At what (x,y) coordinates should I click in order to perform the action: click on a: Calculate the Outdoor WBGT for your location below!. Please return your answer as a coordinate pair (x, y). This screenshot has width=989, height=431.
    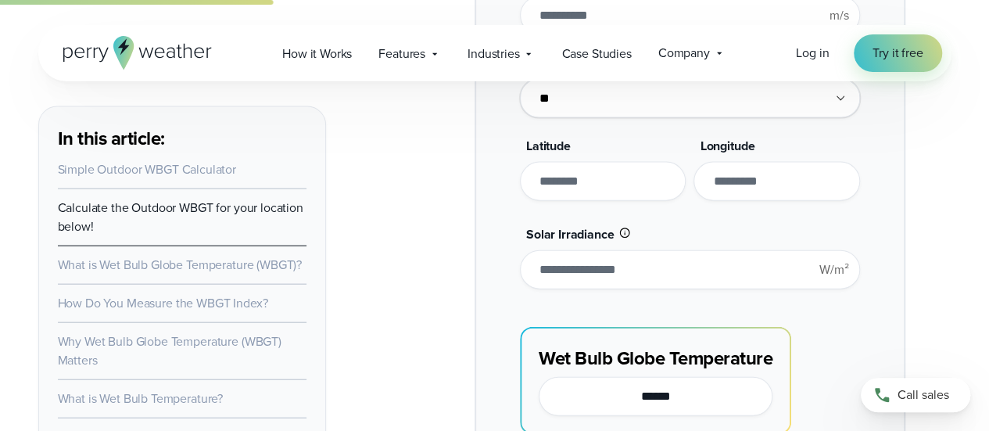
    Looking at the image, I should click on (181, 217).